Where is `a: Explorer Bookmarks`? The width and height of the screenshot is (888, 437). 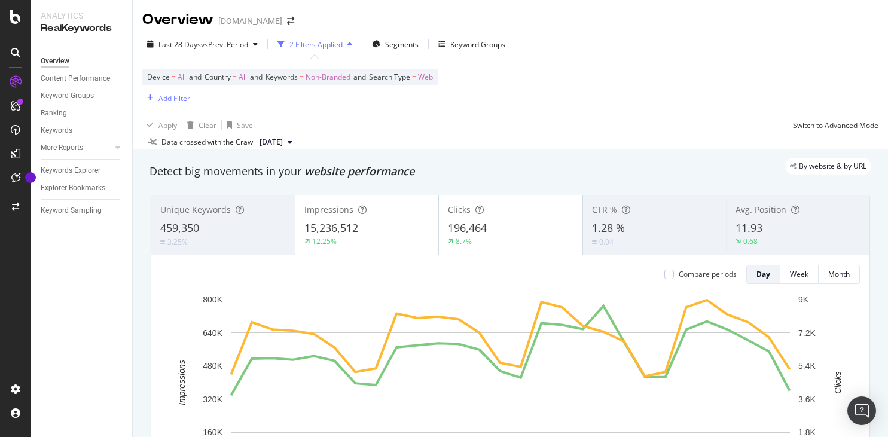 a: Explorer Bookmarks is located at coordinates (82, 188).